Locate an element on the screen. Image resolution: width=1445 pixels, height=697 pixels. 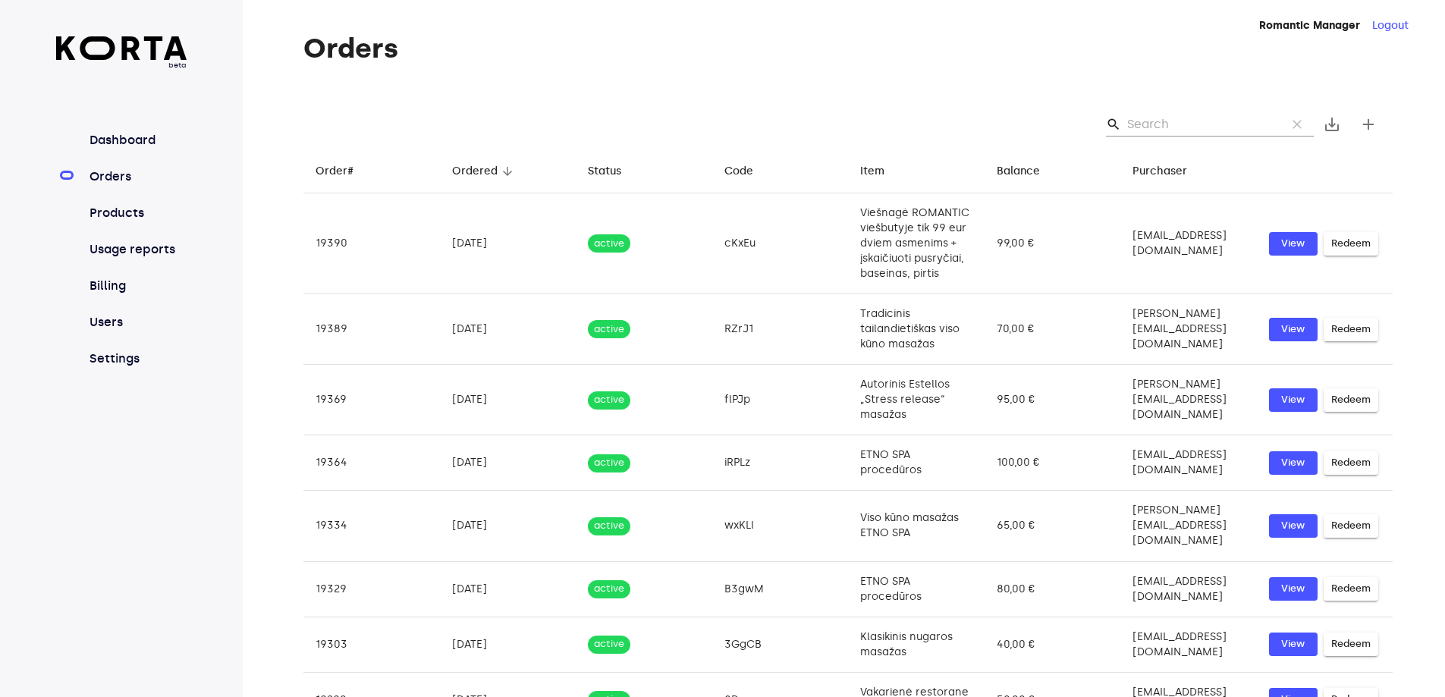
td: 19329 is located at coordinates (372, 589).